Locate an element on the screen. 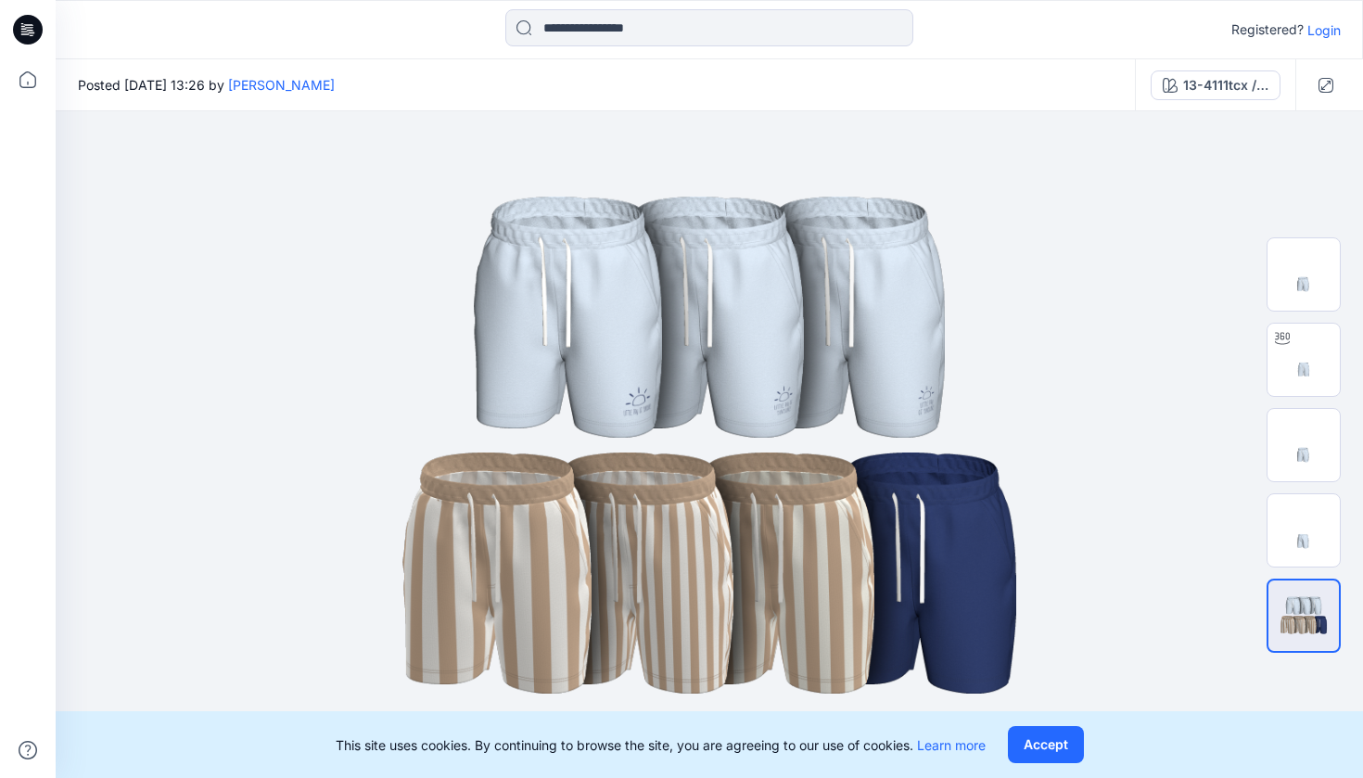 The image size is (1363, 778). img: Back is located at coordinates (1303, 530).